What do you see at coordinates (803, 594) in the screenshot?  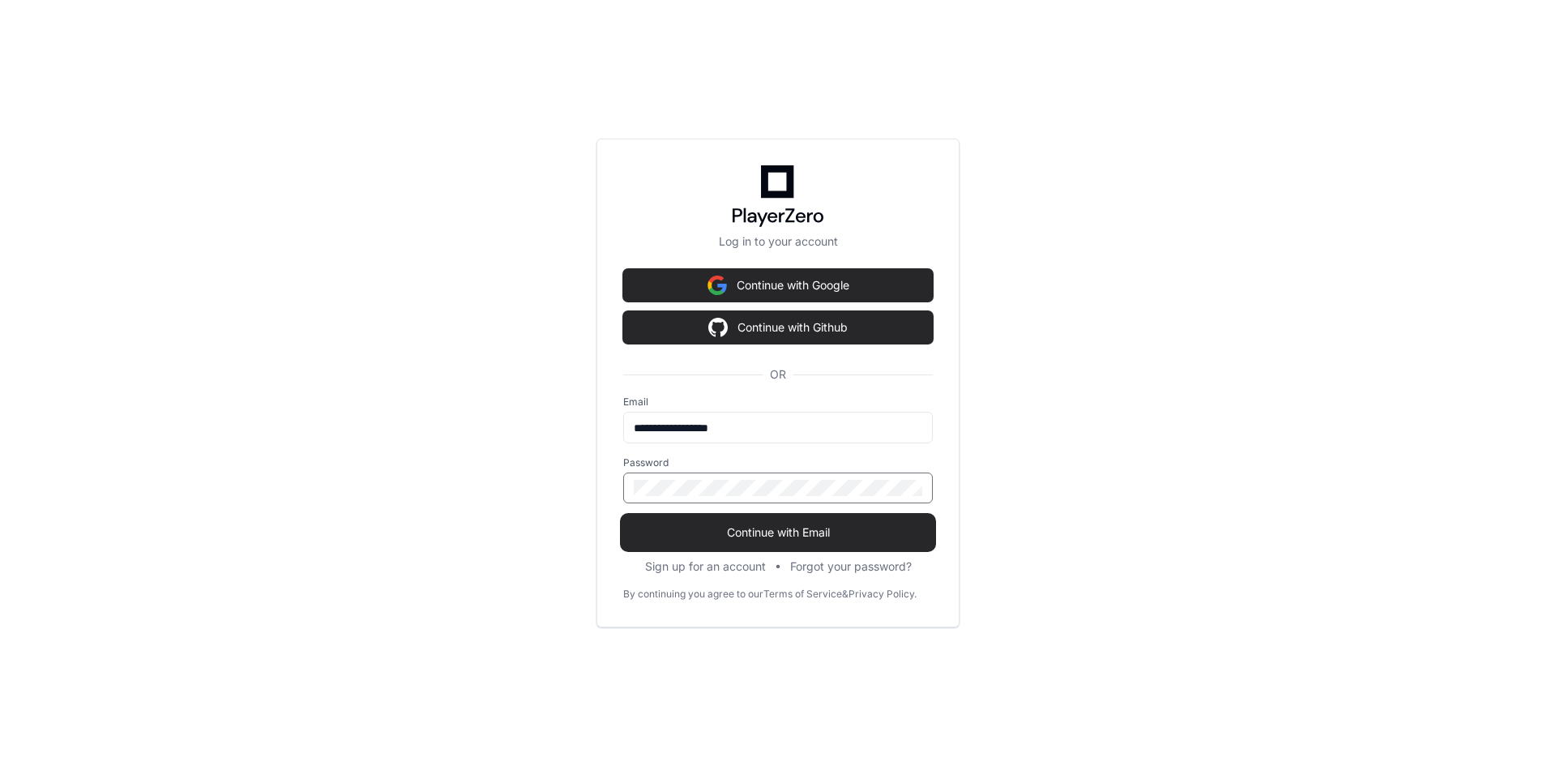 I see `a: Terms of Service` at bounding box center [803, 594].